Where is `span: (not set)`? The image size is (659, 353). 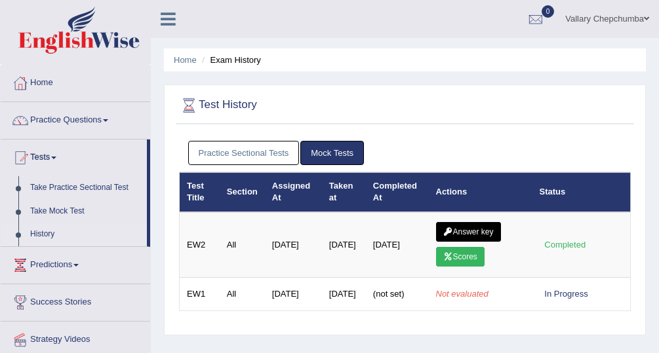
span: (not set) is located at coordinates (389, 294).